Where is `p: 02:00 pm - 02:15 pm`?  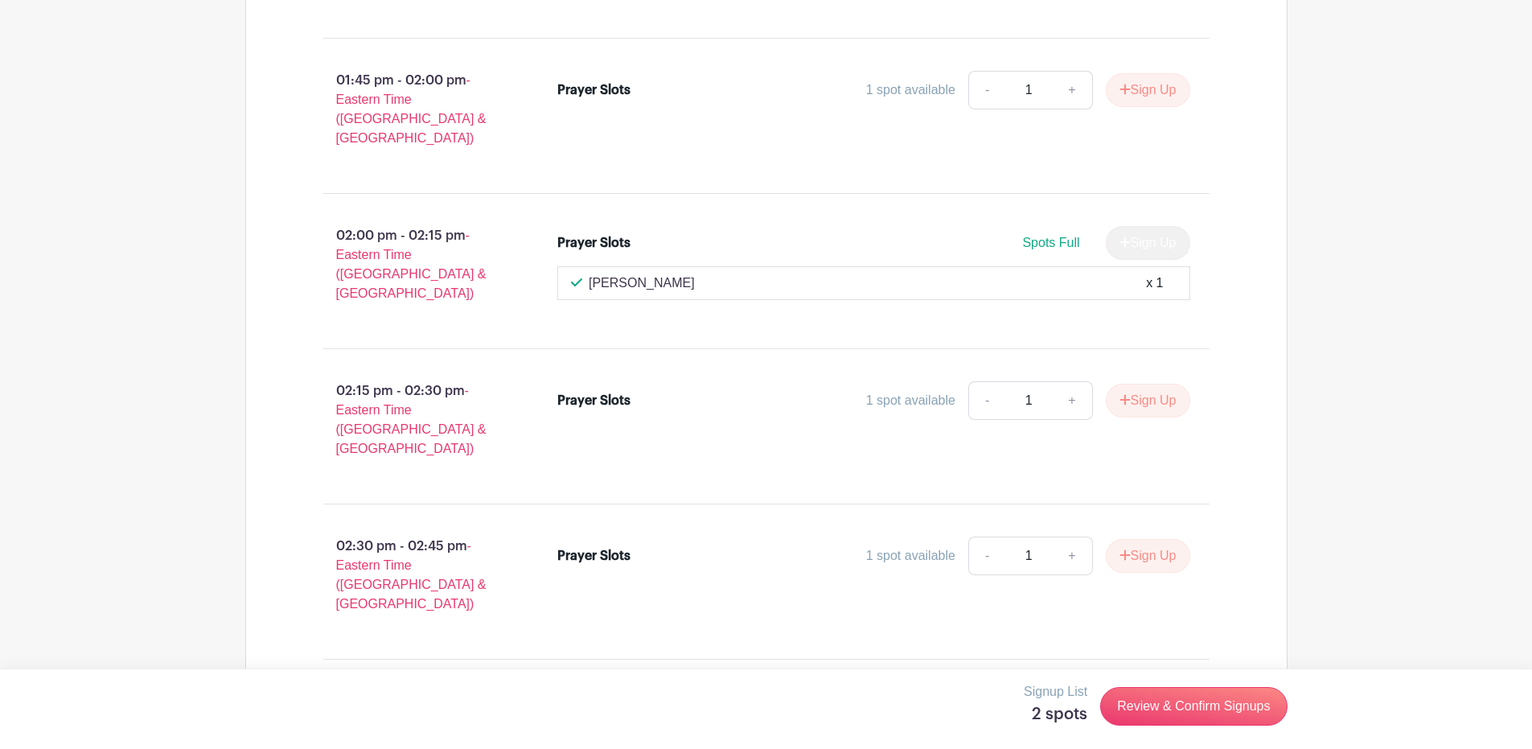 p: 02:00 pm - 02:15 pm is located at coordinates (415, 265).